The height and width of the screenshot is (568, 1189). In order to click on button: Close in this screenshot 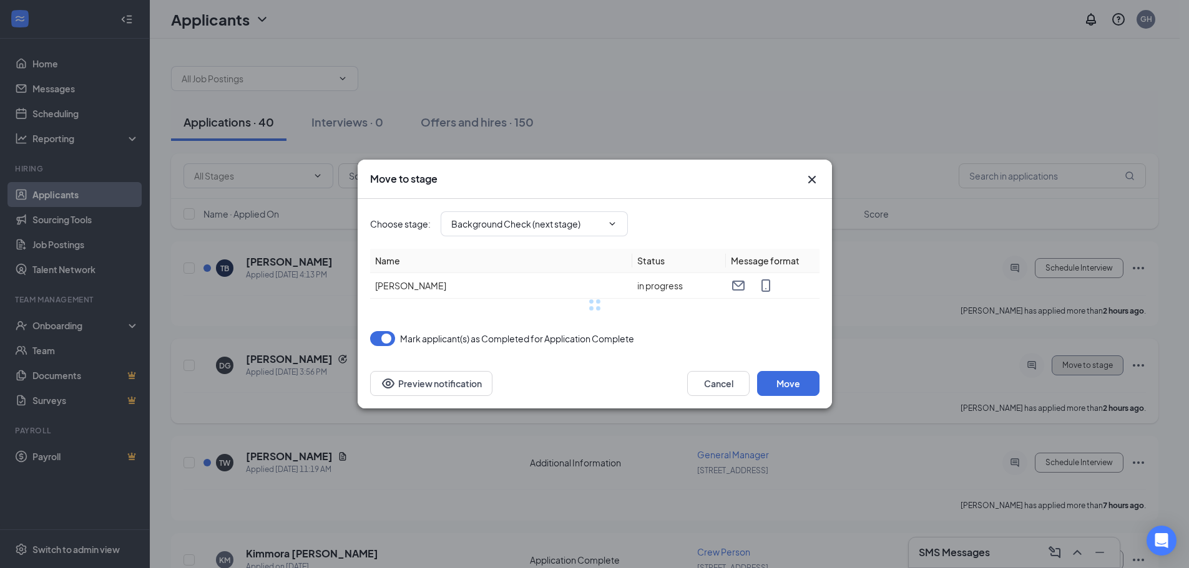, I will do `click(812, 180)`.